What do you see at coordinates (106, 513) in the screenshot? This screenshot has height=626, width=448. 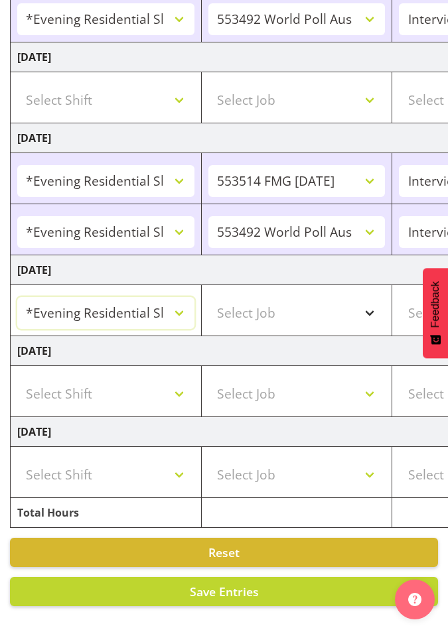 I see `td: Total Hours` at bounding box center [106, 513].